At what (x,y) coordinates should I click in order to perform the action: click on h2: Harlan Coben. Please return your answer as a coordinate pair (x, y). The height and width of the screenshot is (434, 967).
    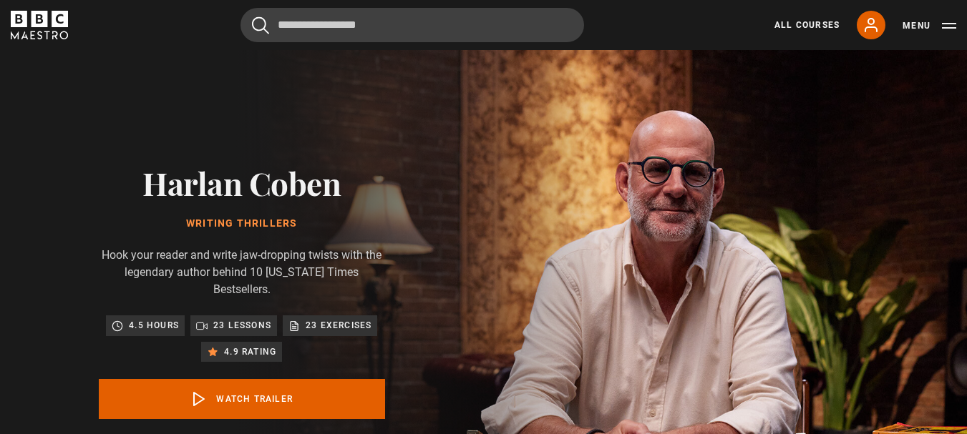
    Looking at the image, I should click on (242, 182).